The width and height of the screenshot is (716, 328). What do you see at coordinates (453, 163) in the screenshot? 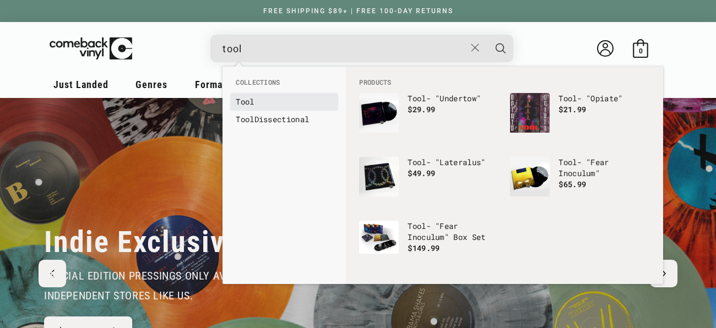
I see `p: - "Lateralus"` at bounding box center [453, 163].